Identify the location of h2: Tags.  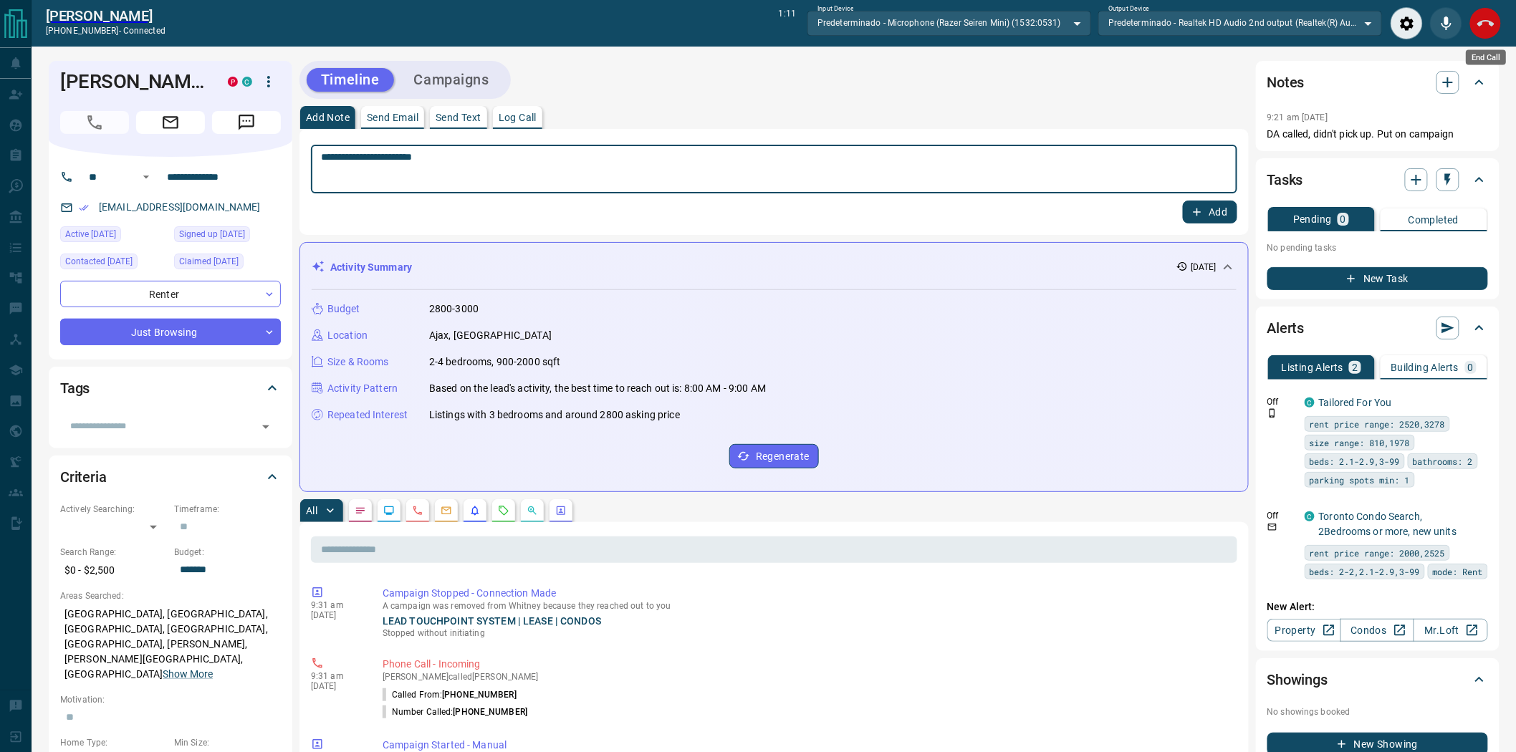
(75, 388).